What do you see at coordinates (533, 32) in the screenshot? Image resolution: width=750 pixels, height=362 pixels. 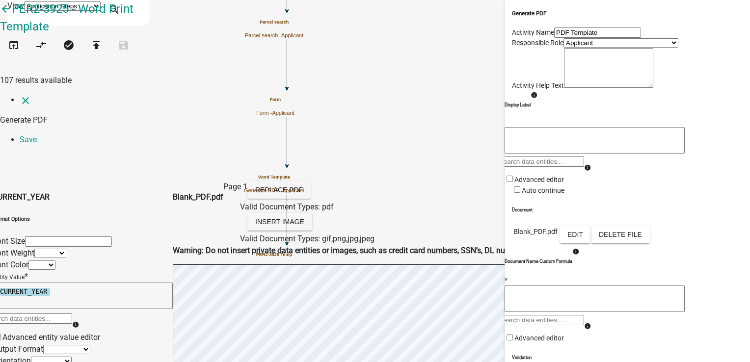 I see `label: Activity Name` at bounding box center [533, 32].